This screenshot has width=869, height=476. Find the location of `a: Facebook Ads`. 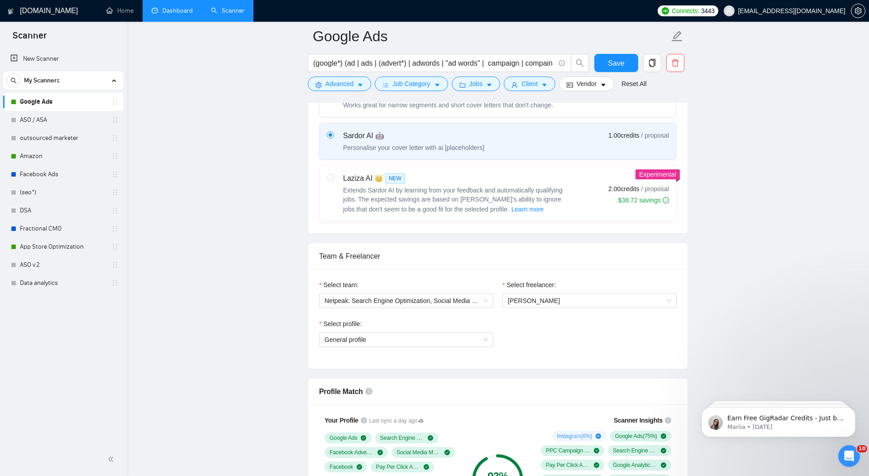

a: Facebook Ads is located at coordinates (63, 174).